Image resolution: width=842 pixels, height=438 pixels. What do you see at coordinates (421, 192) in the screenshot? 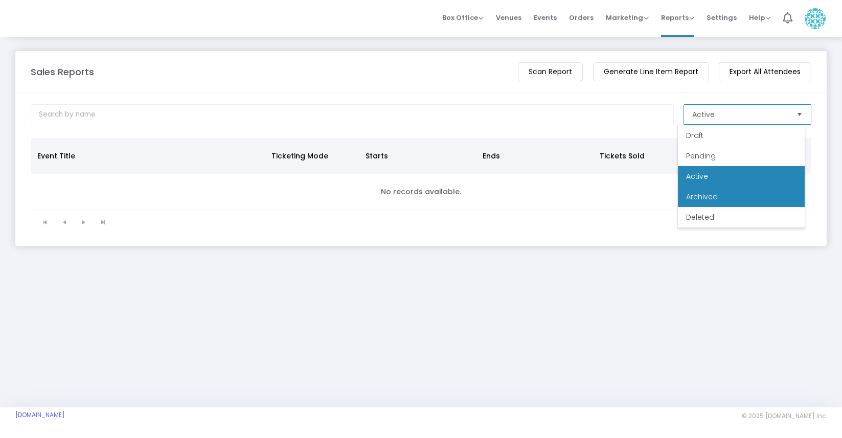
I see `td: No records available.` at bounding box center [421, 192].